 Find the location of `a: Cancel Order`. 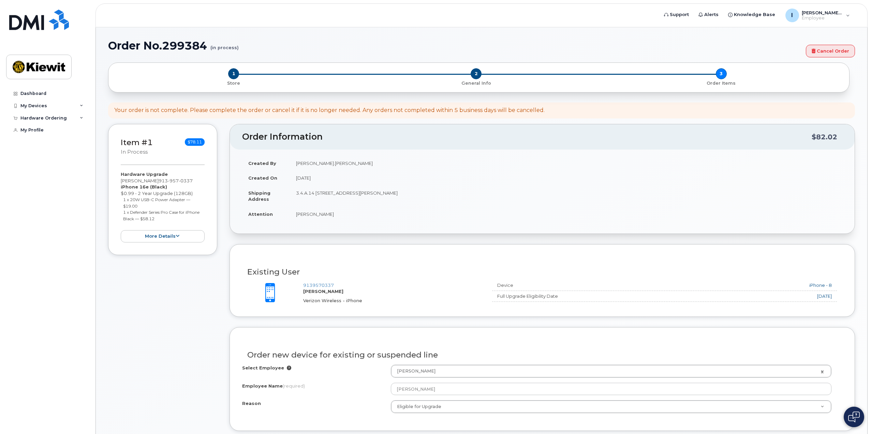

a: Cancel Order is located at coordinates (831, 51).